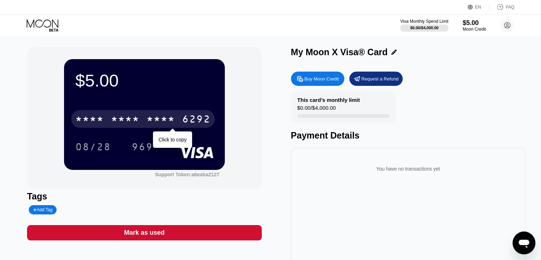  What do you see at coordinates (43, 210) in the screenshot?
I see `div: Add Tag` at bounding box center [43, 210].